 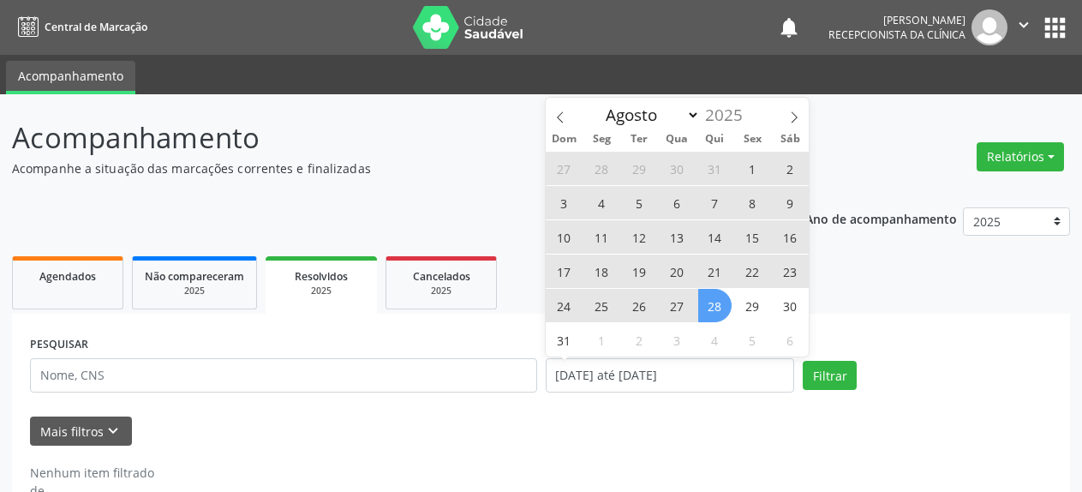 I want to click on p: Acompanhamento, so click(x=382, y=138).